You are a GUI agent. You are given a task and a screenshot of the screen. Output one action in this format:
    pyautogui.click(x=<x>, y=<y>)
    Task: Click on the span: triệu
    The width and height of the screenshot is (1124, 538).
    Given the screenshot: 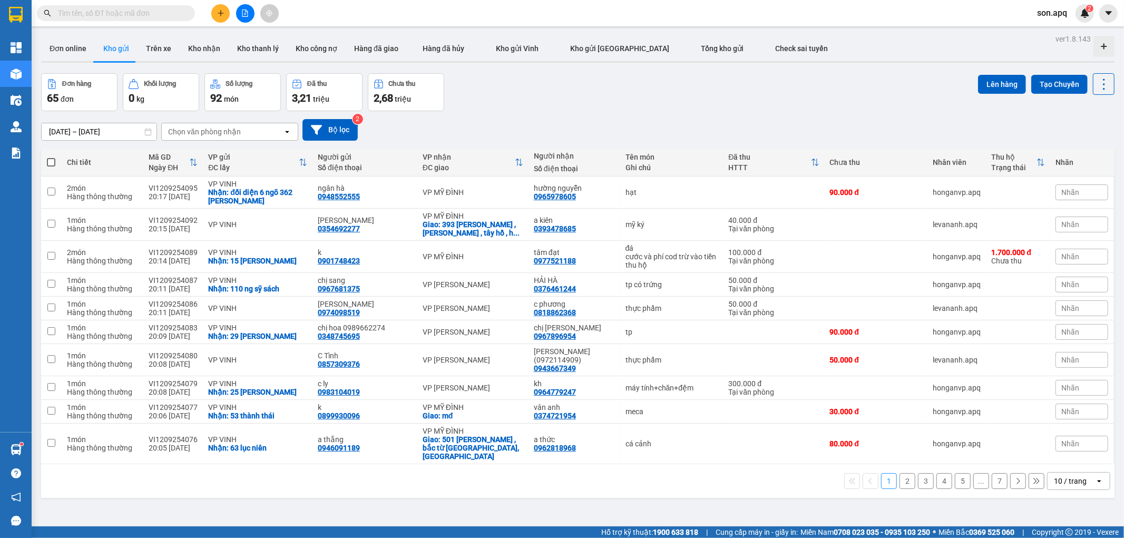 What is the action you would take?
    pyautogui.click(x=403, y=99)
    